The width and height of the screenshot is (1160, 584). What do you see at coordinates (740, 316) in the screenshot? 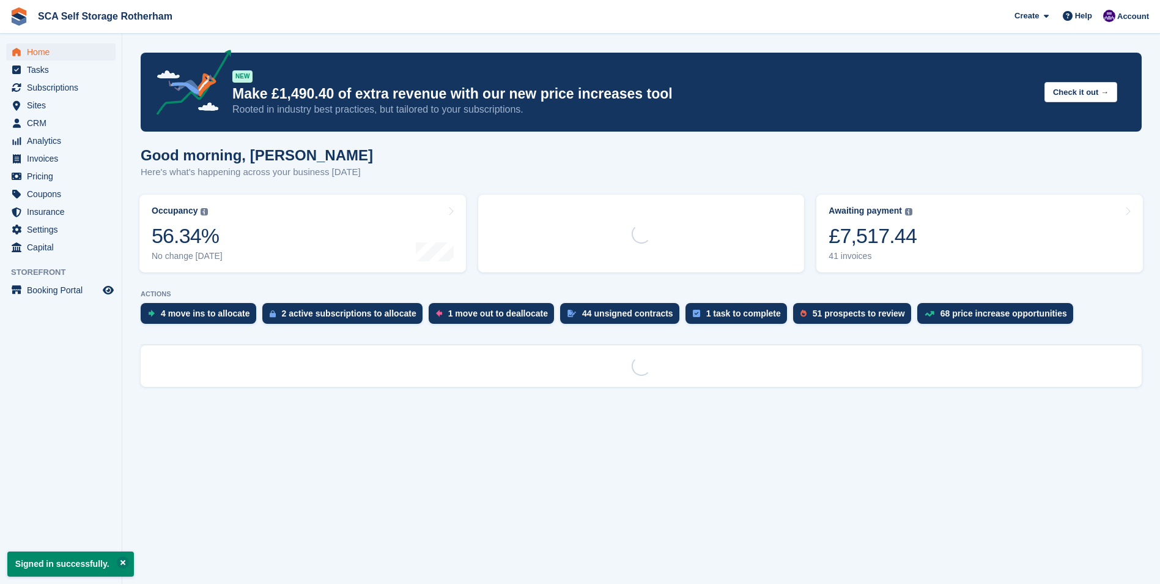
I see `a: 1 task to complete` at bounding box center [740, 316].